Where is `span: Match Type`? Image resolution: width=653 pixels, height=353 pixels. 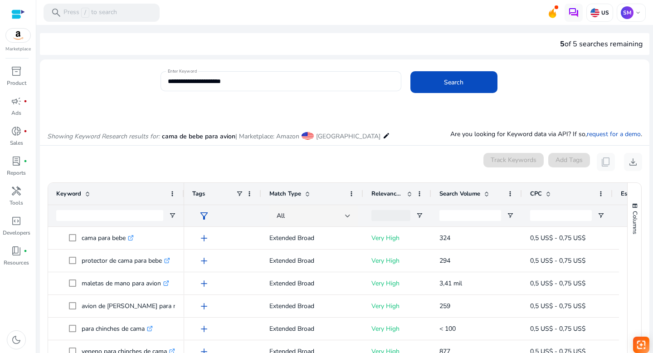 span: Match Type is located at coordinates (285, 194).